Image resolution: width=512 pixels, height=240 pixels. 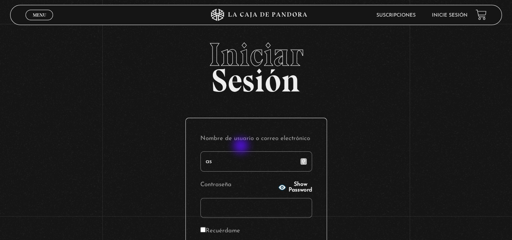 What do you see at coordinates (203, 230) in the screenshot?
I see `input: Recuérdame` at bounding box center [203, 230].